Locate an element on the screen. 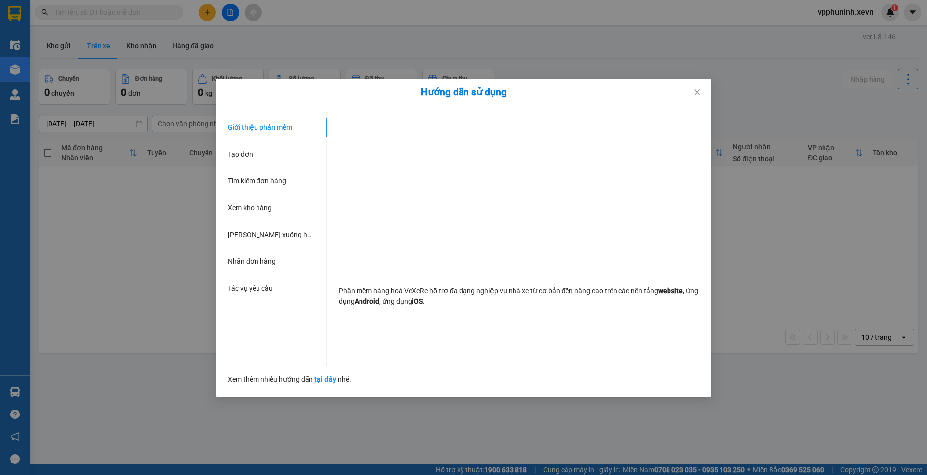 The height and width of the screenshot is (475, 927). strong: iOS is located at coordinates (418, 301).